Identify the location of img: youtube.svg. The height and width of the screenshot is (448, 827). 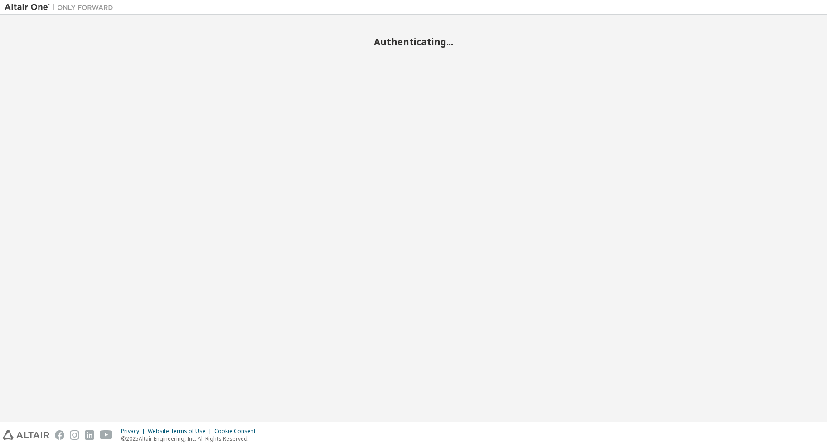
(106, 435).